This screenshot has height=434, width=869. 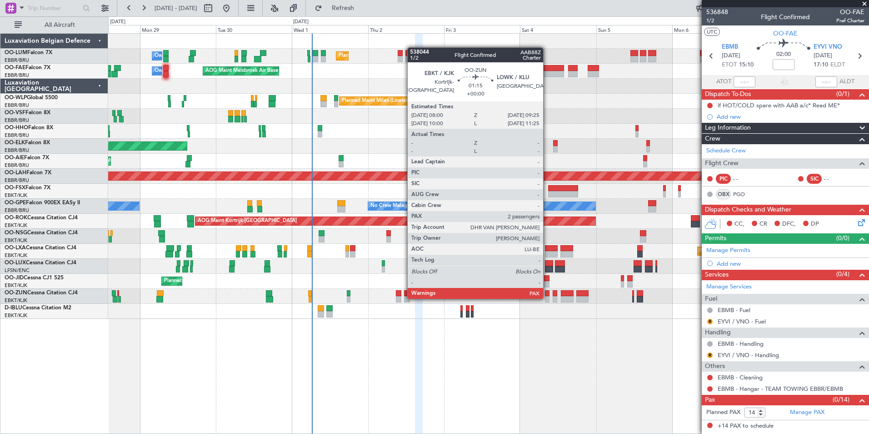 I want to click on button: R, so click(x=710, y=355).